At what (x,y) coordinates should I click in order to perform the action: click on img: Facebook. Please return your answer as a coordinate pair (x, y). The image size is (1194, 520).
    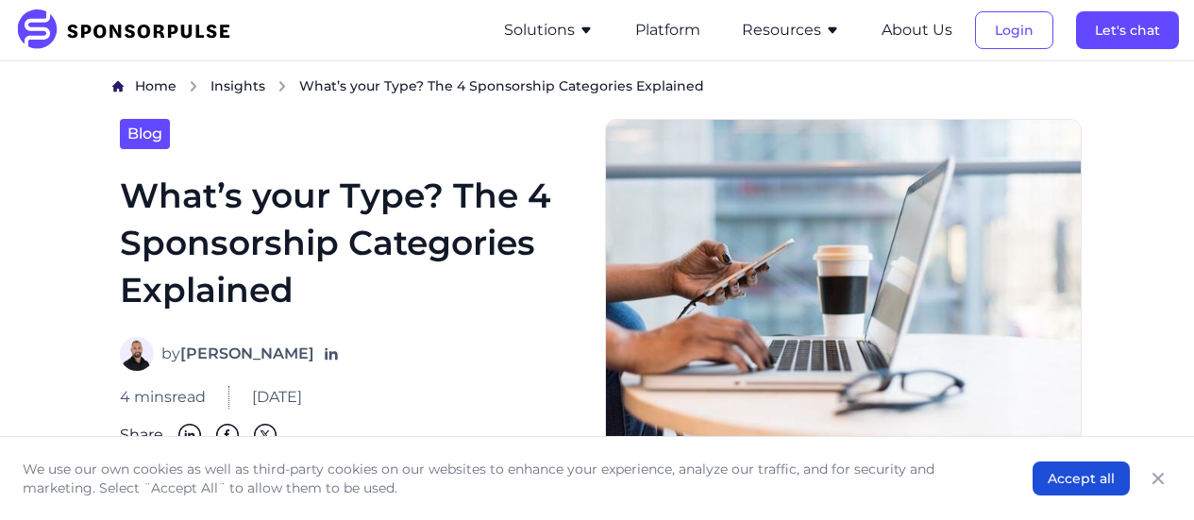
    Looking at the image, I should click on (227, 435).